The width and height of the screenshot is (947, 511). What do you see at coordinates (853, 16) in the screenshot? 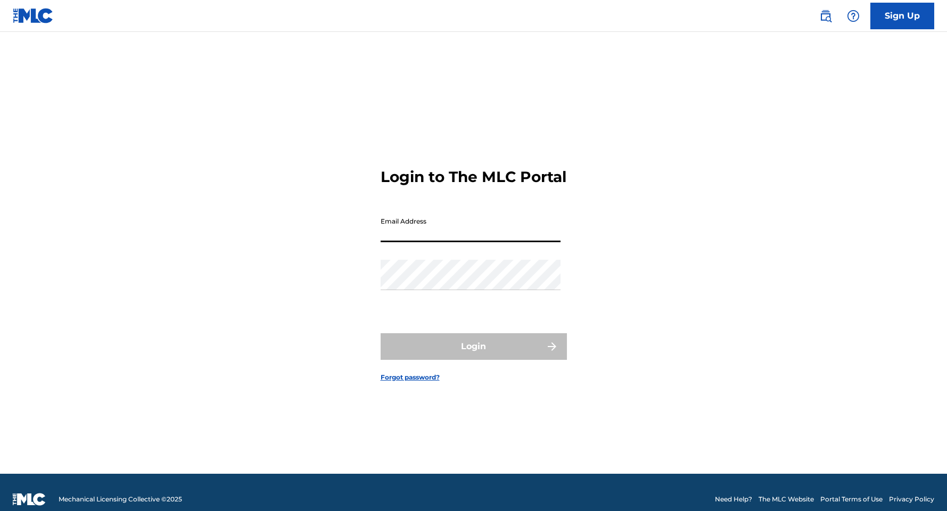
I see `div: Help` at bounding box center [853, 16].